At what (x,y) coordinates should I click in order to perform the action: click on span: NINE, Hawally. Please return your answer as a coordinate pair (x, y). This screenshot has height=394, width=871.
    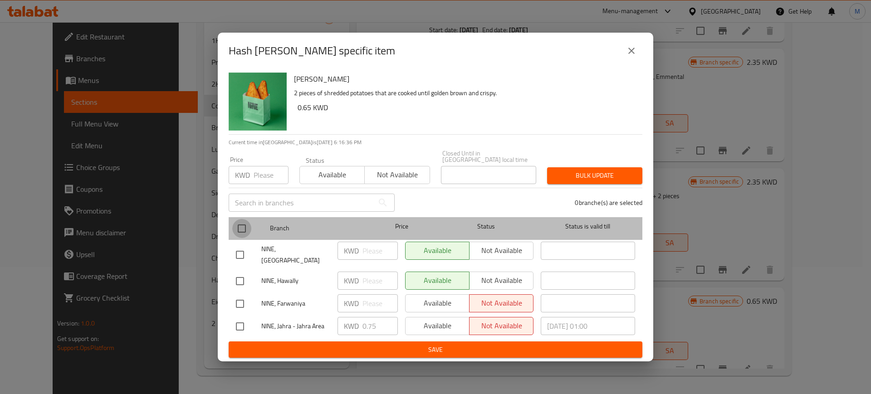
    Looking at the image, I should click on (296, 281).